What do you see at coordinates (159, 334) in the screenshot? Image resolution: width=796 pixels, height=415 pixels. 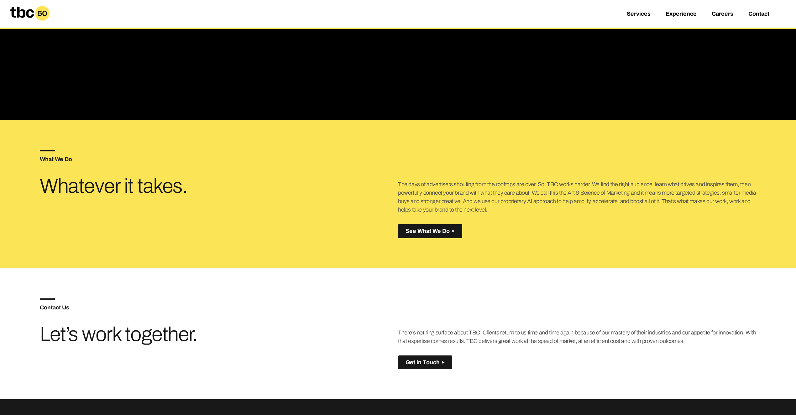 I see `h3: Let’s work together.` at bounding box center [159, 334].